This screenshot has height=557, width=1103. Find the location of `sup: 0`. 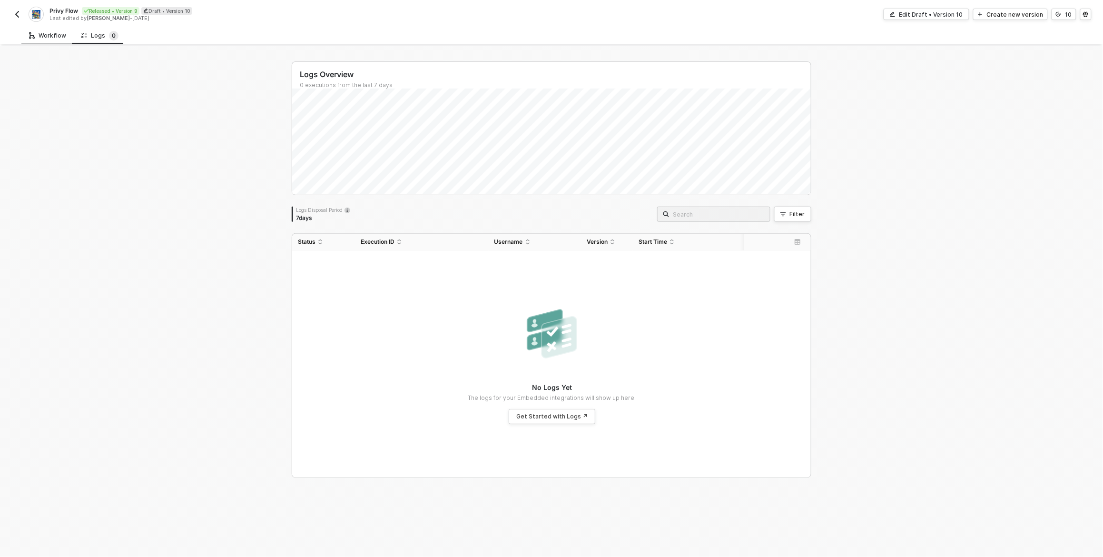

sup: 0 is located at coordinates (114, 36).